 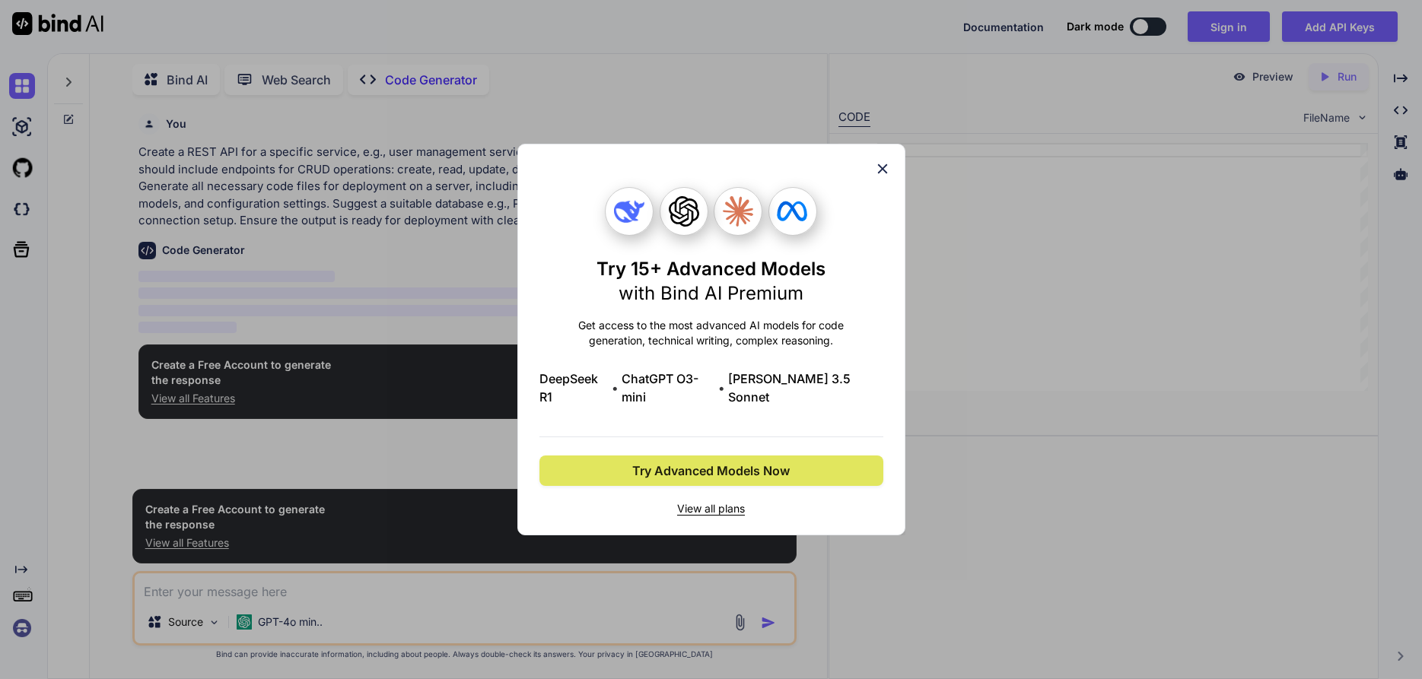 What do you see at coordinates (711, 509) in the screenshot?
I see `span: View all plans` at bounding box center [711, 509].